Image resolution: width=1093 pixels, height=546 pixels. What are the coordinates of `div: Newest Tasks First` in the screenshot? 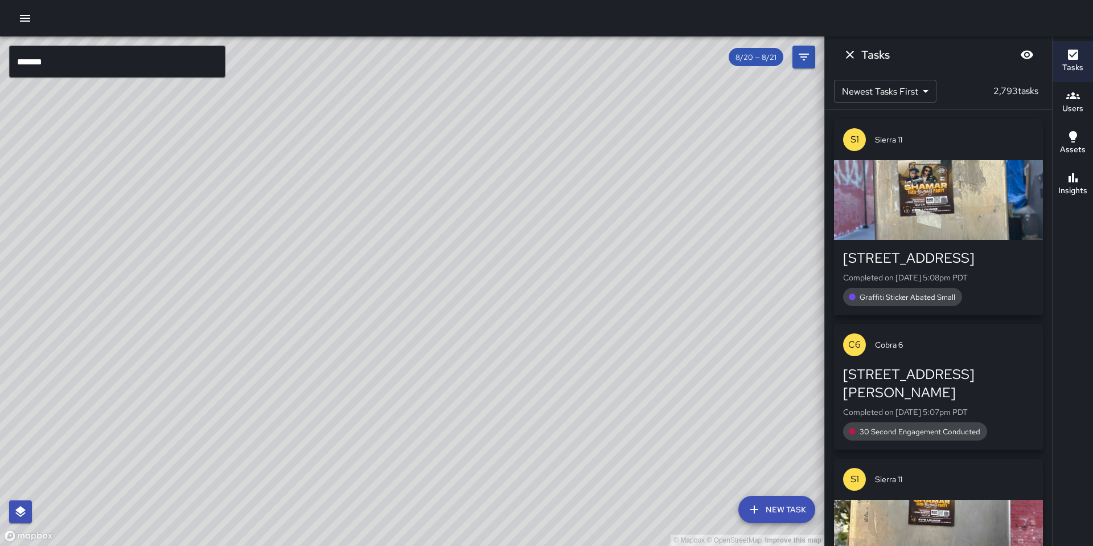 It's located at (885, 91).